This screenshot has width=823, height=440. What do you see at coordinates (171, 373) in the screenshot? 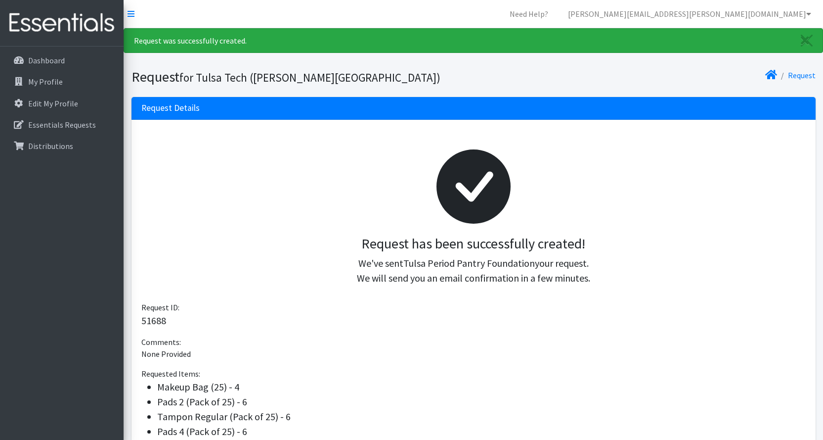
I see `span: Requested Items:` at bounding box center [171, 373].